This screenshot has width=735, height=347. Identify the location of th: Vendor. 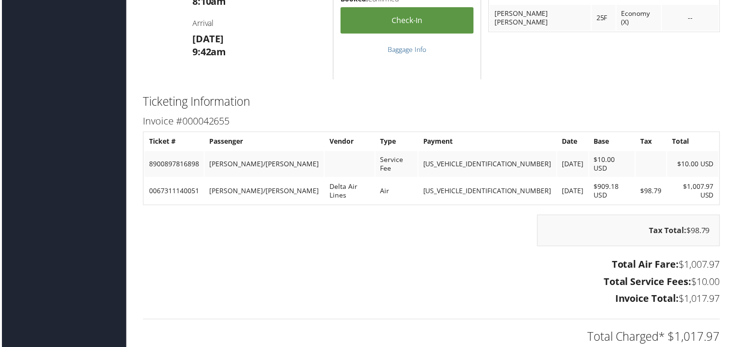
(350, 142).